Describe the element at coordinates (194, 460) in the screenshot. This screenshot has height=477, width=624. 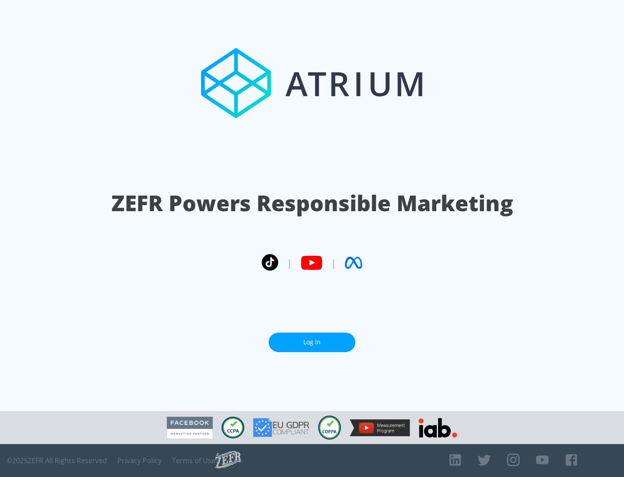
I see `a: Terms of Use` at that location.